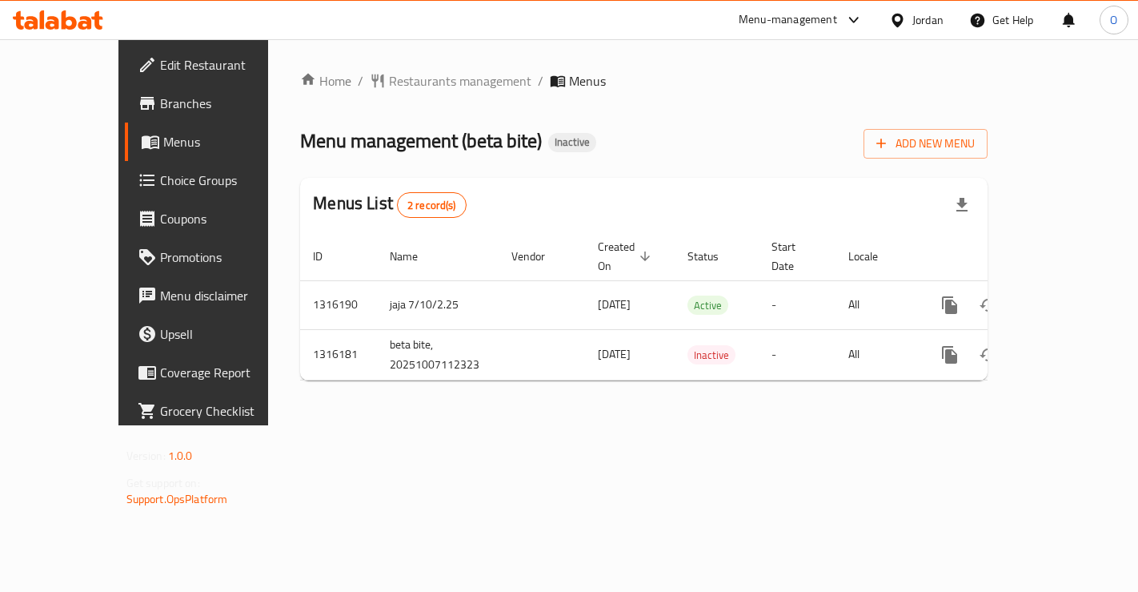  Describe the element at coordinates (227, 103) in the screenshot. I see `span: Branches` at that location.